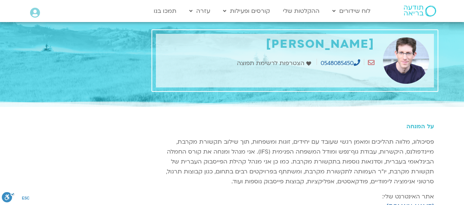 This screenshot has height=205, width=464. I want to click on a: הצטרפות לרשימת תפוצה, so click(275, 63).